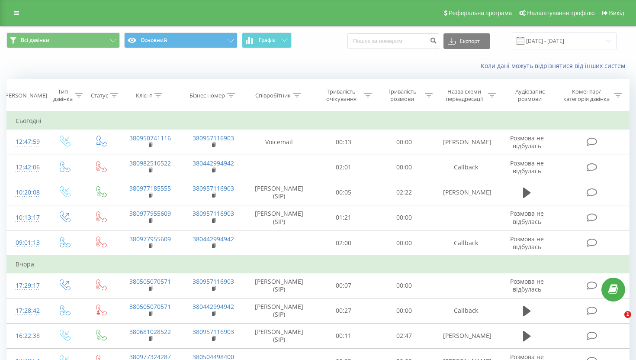  What do you see at coordinates (343, 167) in the screenshot?
I see `td: 02:01` at bounding box center [343, 167].